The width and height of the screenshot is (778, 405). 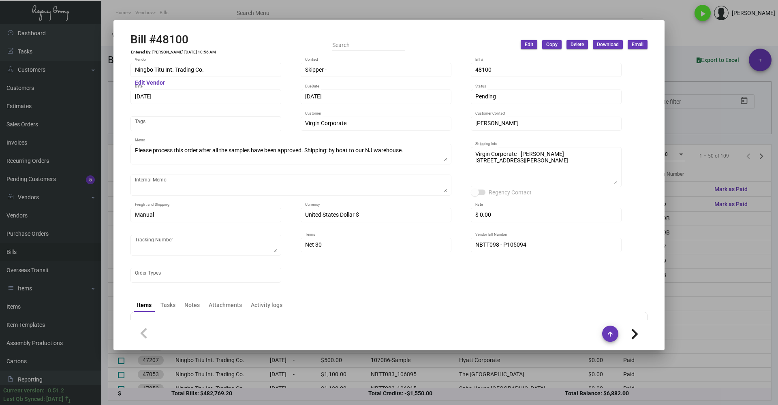 I want to click on div: Activity logs, so click(x=267, y=305).